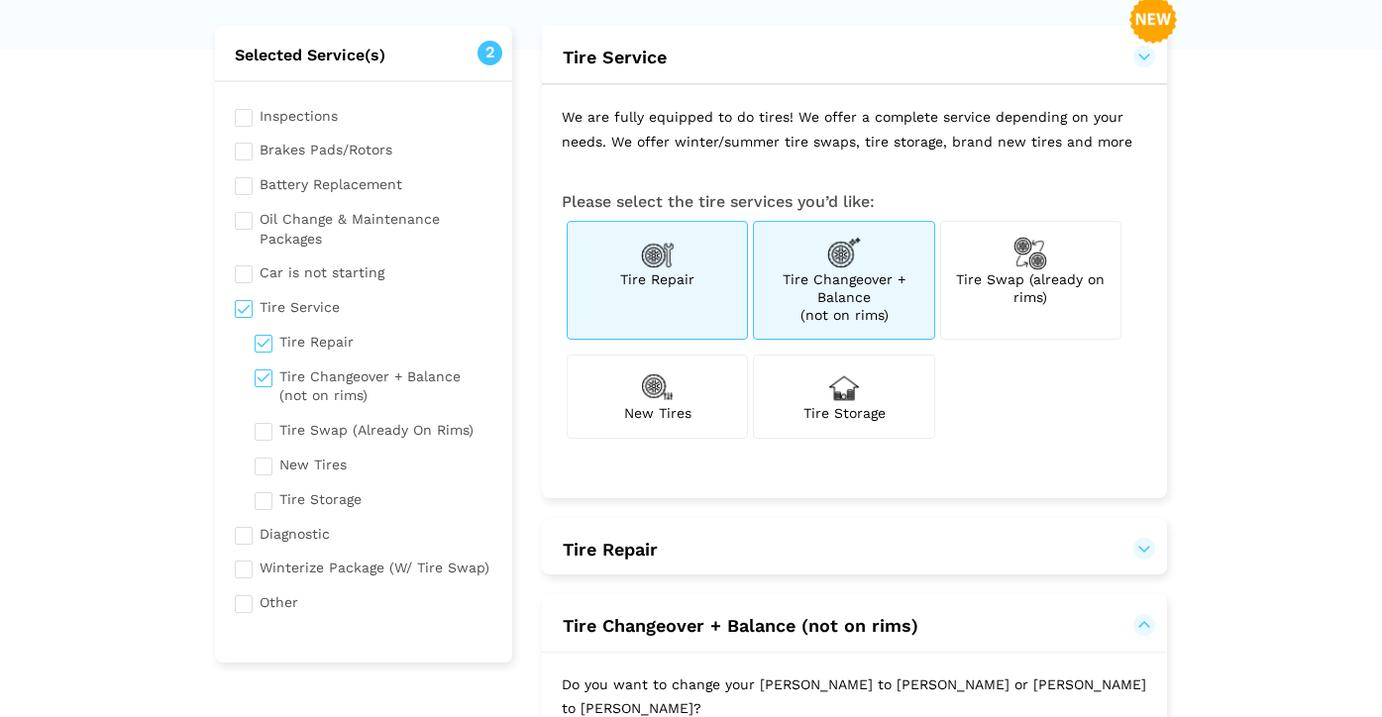 The image size is (1382, 717). Describe the element at coordinates (854, 57) in the screenshot. I see `button: Tire Service` at that location.